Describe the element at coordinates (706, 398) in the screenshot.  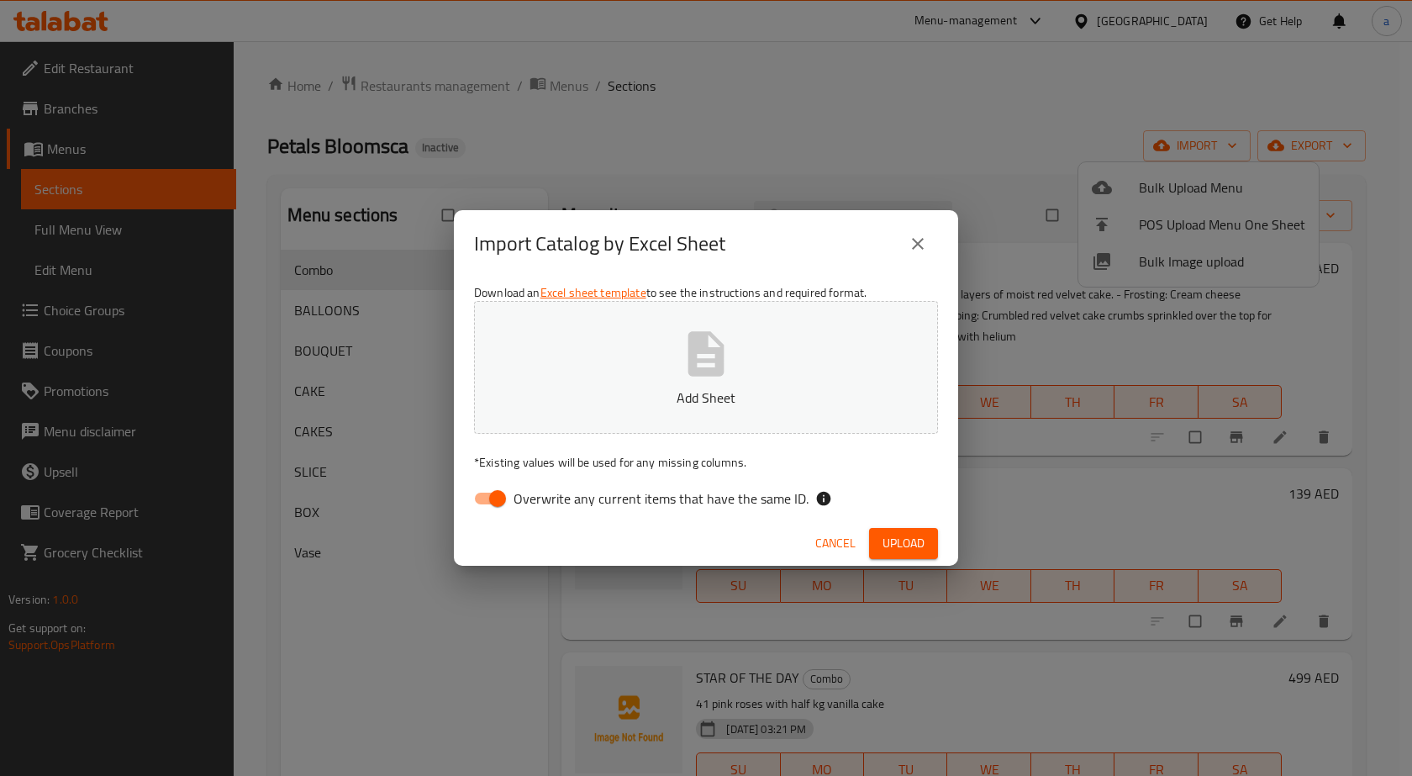
I see `p: Add Sheet` at that location.